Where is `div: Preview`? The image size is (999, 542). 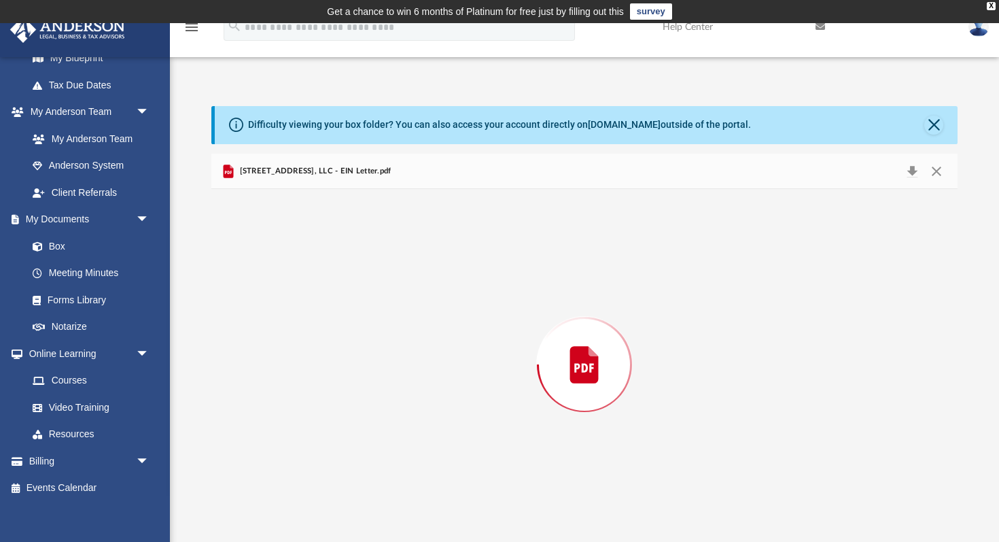
div: Preview is located at coordinates (585, 347).